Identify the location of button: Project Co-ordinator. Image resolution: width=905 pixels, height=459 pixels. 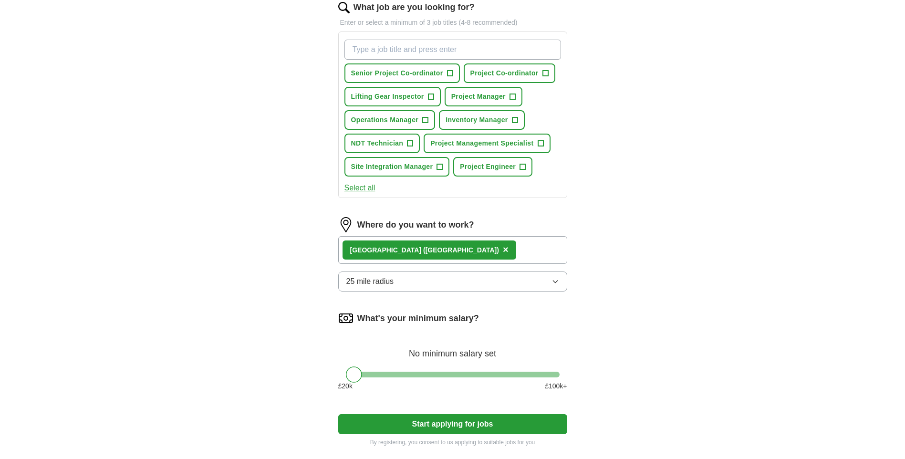
(510, 73).